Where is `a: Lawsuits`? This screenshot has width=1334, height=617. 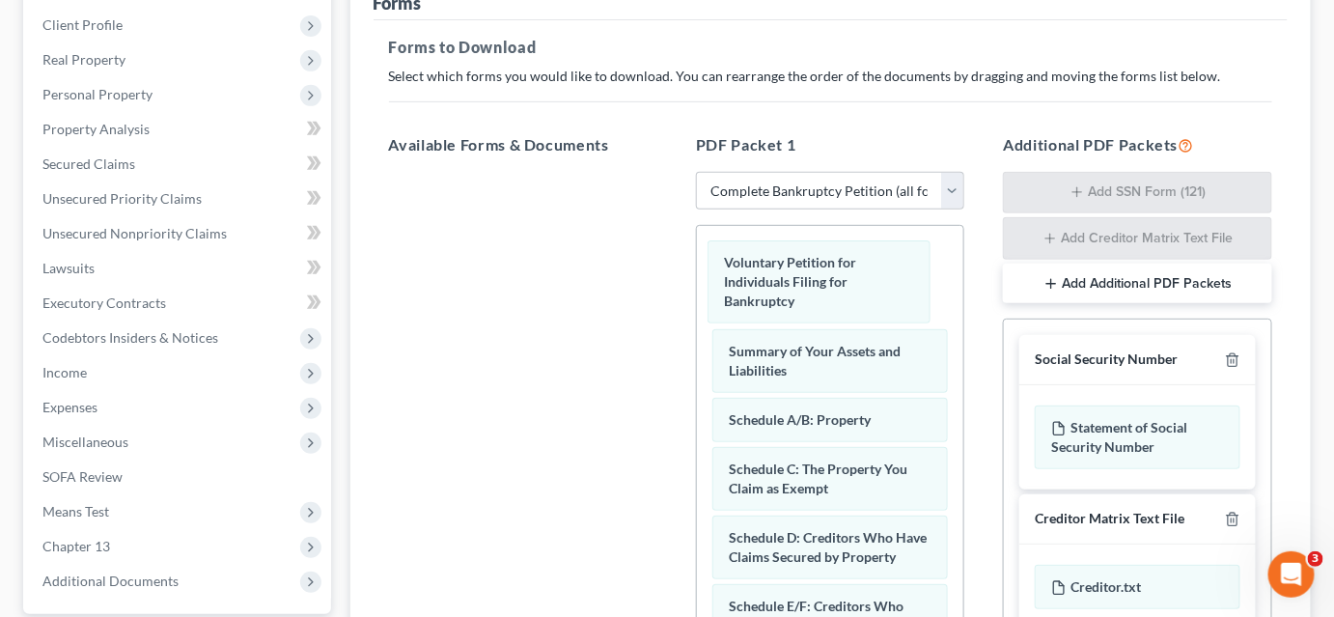 a: Lawsuits is located at coordinates (179, 268).